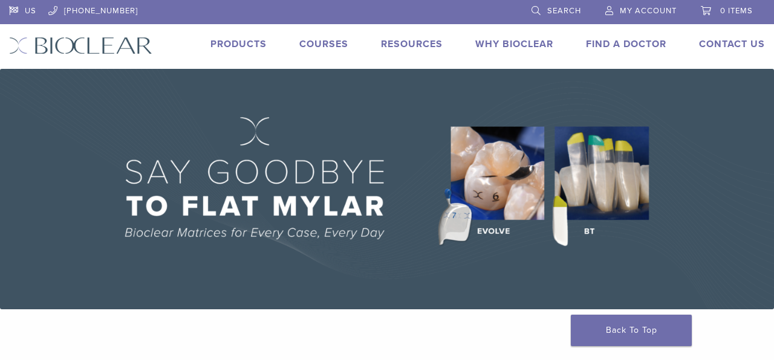  Describe the element at coordinates (648, 11) in the screenshot. I see `span: My Account` at that location.